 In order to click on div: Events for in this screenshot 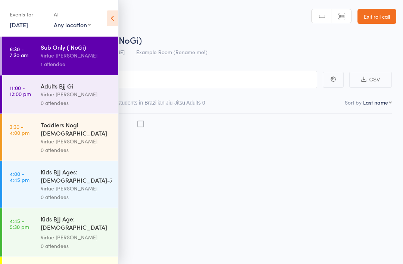, I will do `click(28, 14)`.